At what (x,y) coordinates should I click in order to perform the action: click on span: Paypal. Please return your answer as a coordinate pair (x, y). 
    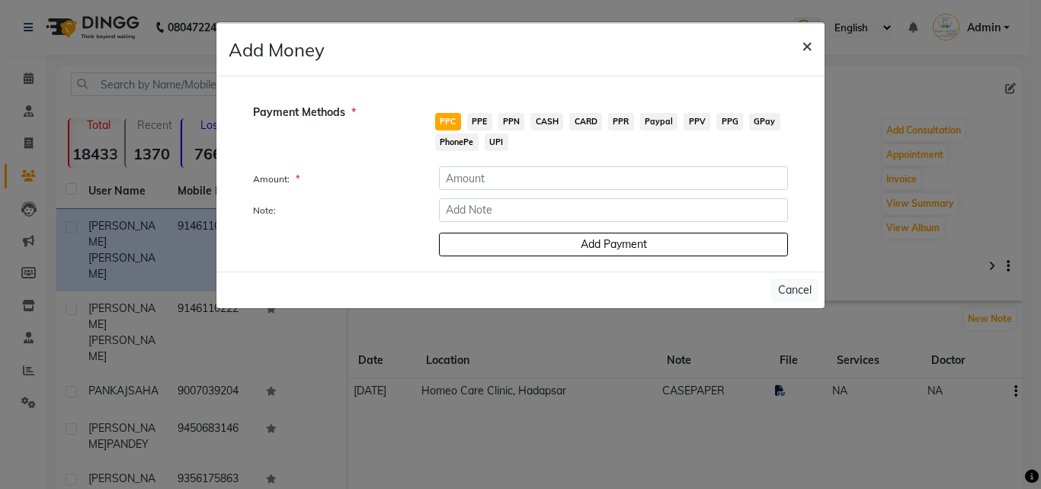
    Looking at the image, I should click on (659, 121).